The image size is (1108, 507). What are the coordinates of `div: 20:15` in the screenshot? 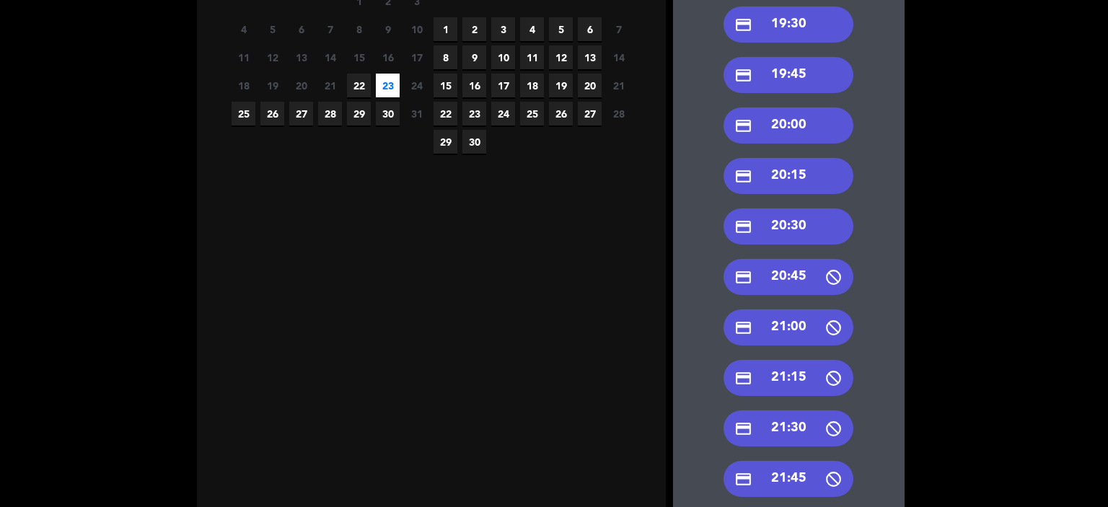 It's located at (789, 176).